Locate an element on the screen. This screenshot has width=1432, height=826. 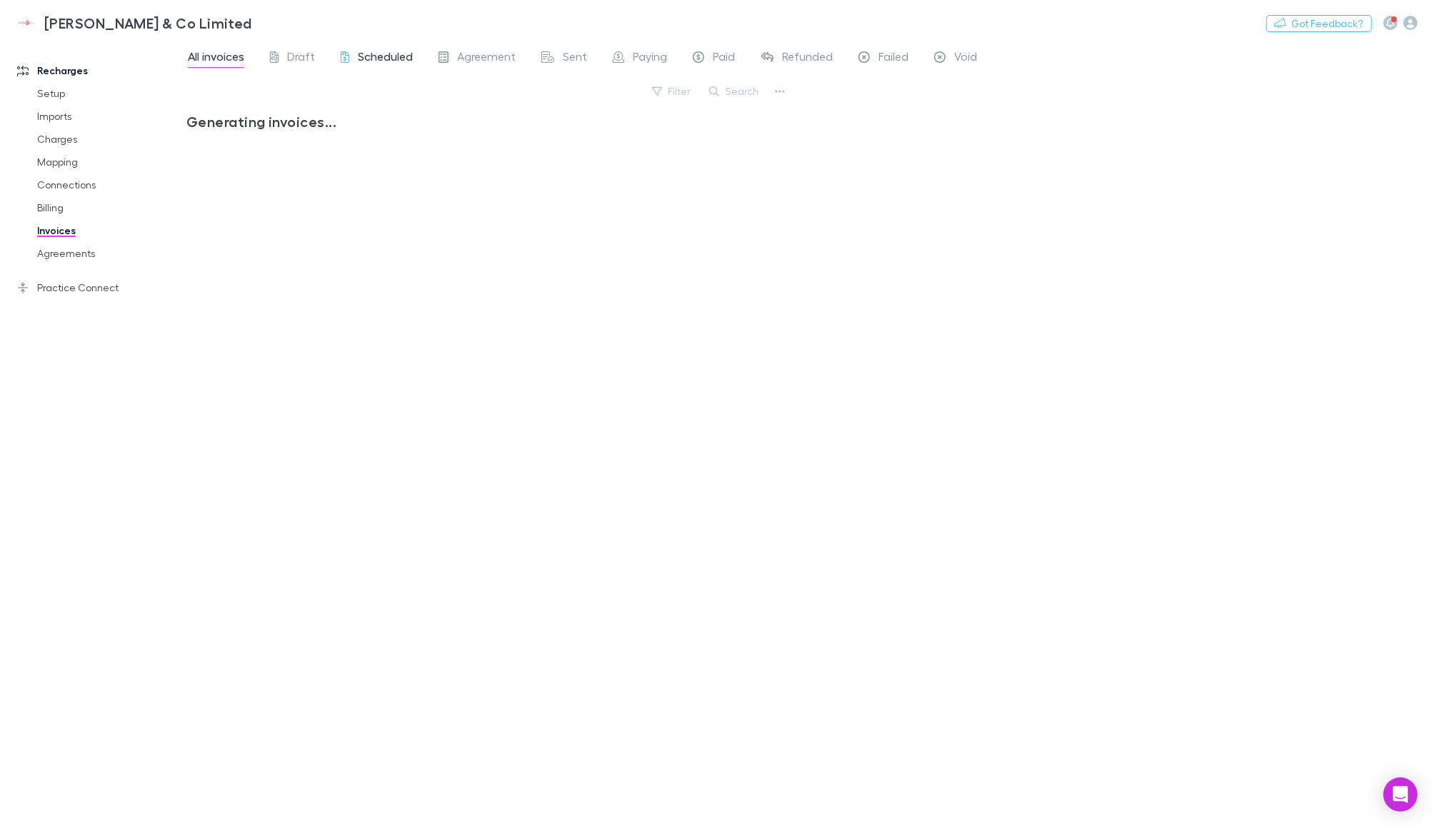
a: Agreements is located at coordinates (110, 254).